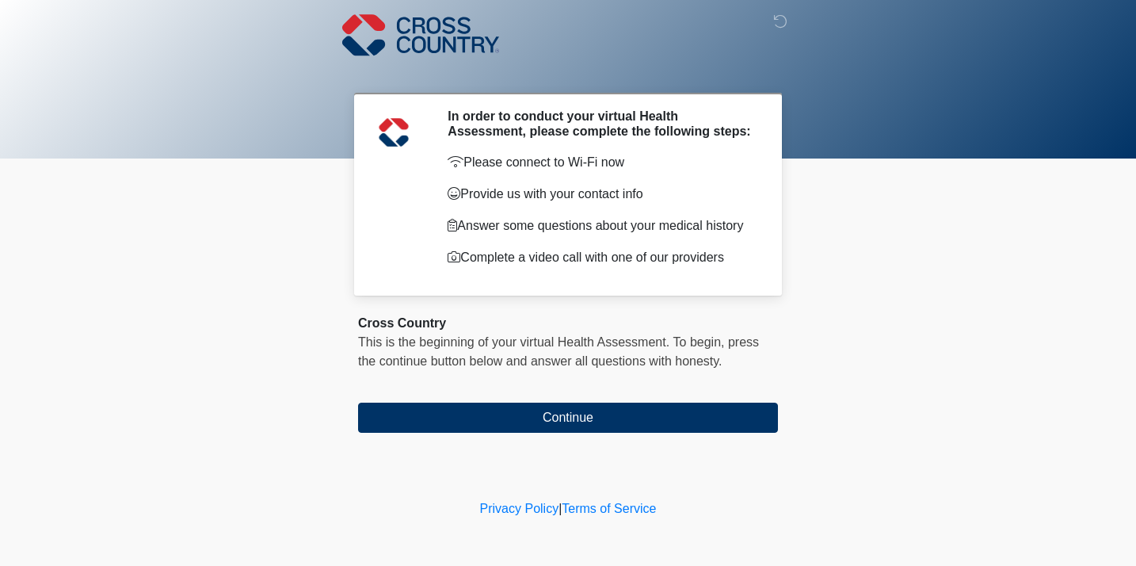 This screenshot has height=566, width=1136. Describe the element at coordinates (600, 162) in the screenshot. I see `p: Please connect to Wi-Fi now` at that location.